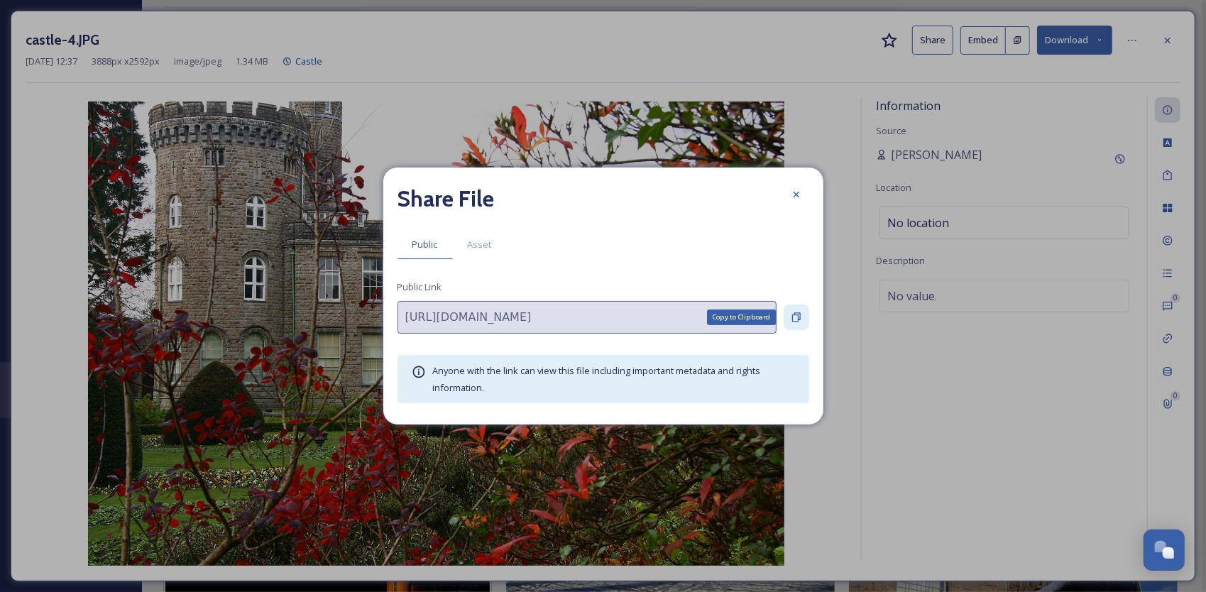  Describe the element at coordinates (480, 244) in the screenshot. I see `span: Asset` at that location.